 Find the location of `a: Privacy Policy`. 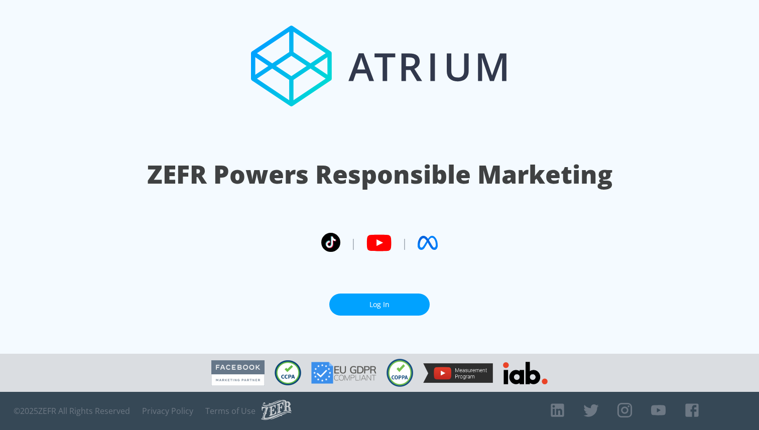

a: Privacy Policy is located at coordinates (168, 411).